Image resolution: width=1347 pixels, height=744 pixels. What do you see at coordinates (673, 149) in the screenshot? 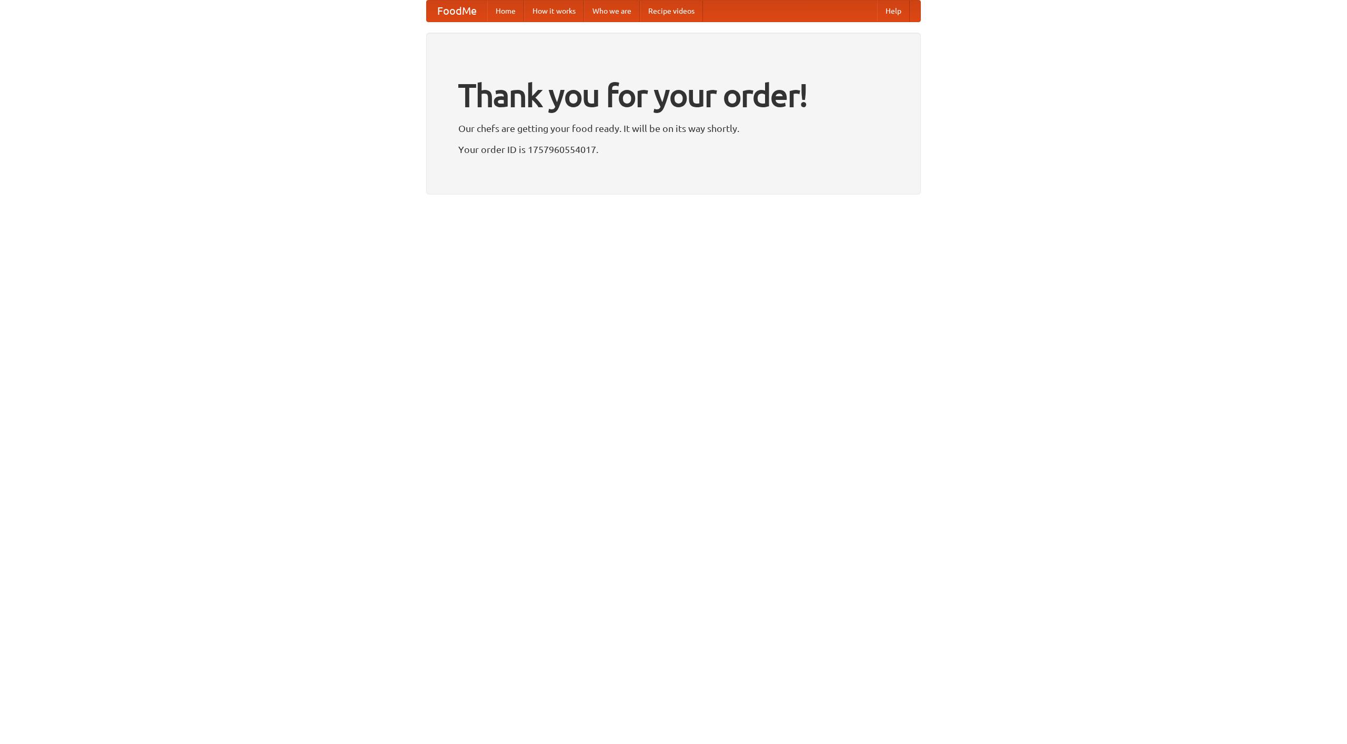
I see `p: Your order ID is 1757960554017.` at bounding box center [673, 149].